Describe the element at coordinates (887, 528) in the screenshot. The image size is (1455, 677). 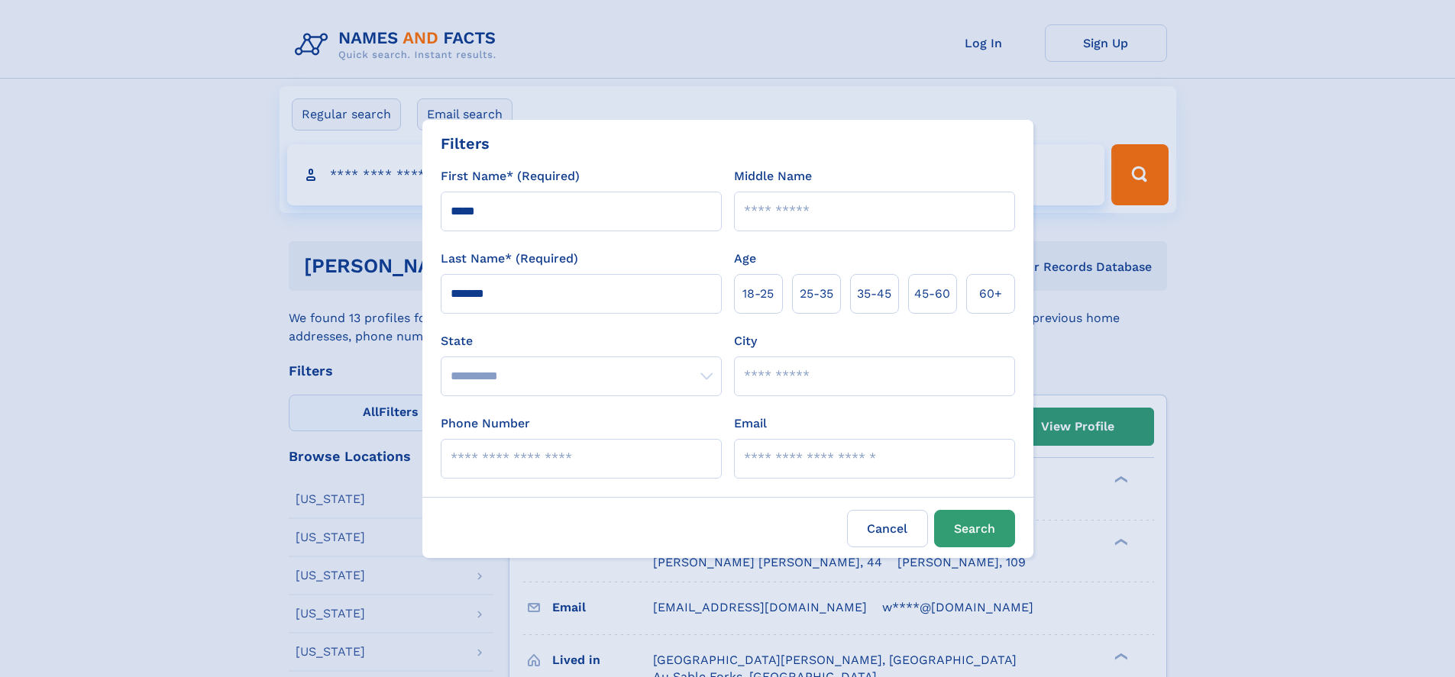
I see `label: Cancel` at that location.